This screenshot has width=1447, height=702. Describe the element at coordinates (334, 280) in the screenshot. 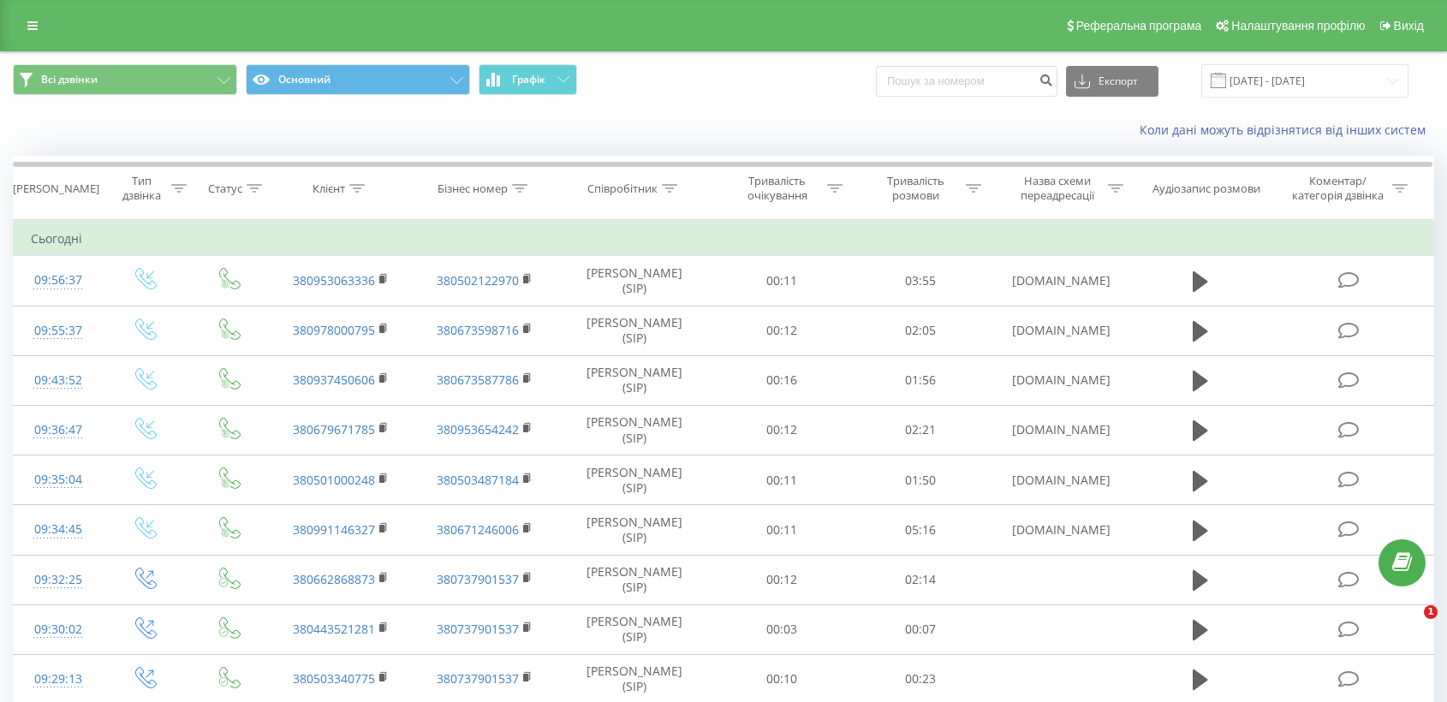

I see `a: 380953063336` at that location.